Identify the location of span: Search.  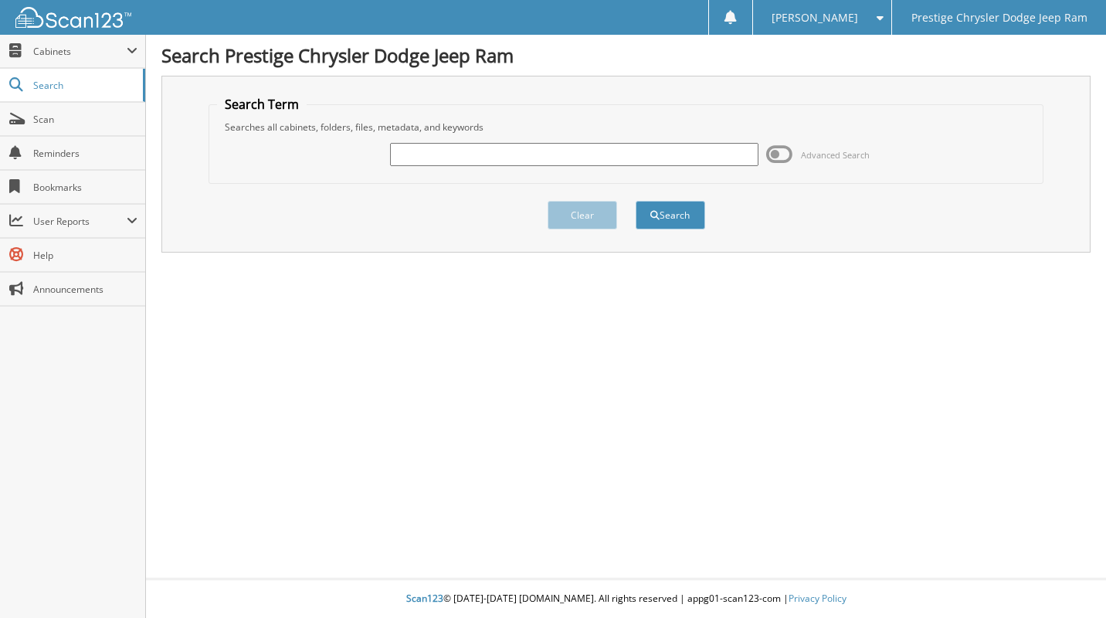
(84, 85).